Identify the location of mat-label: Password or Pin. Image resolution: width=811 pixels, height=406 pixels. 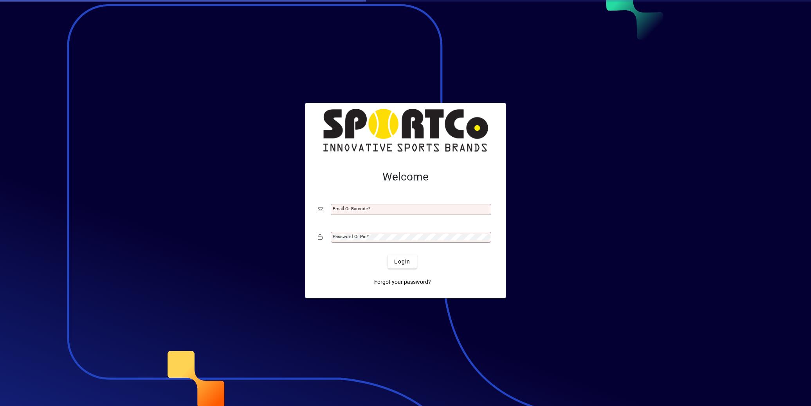
(349, 236).